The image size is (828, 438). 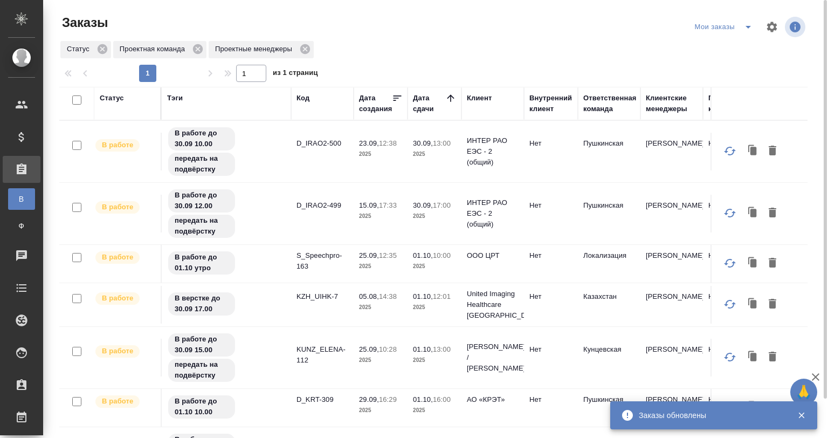 What do you see at coordinates (202, 262) in the screenshot?
I see `p: В работе до 01.10 утро` at bounding box center [202, 262].